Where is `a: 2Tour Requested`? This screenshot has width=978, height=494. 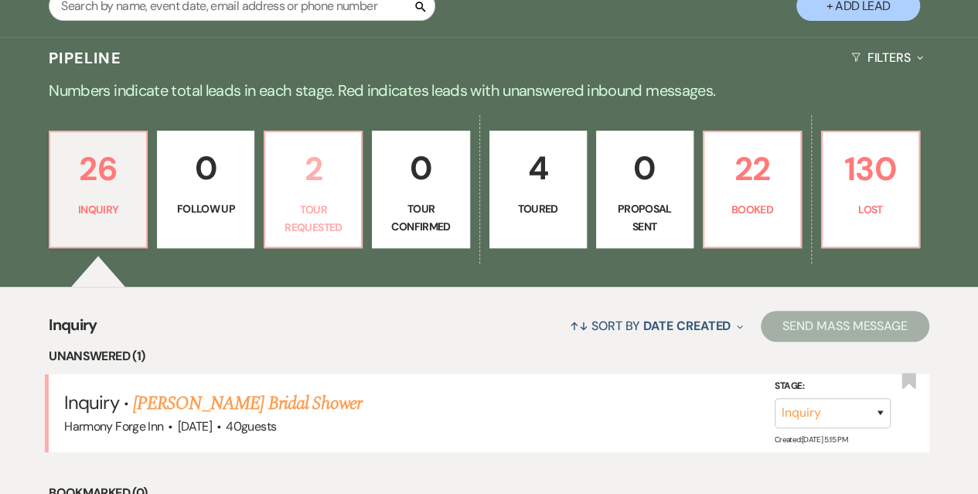
a: 2Tour Requested is located at coordinates (313, 189).